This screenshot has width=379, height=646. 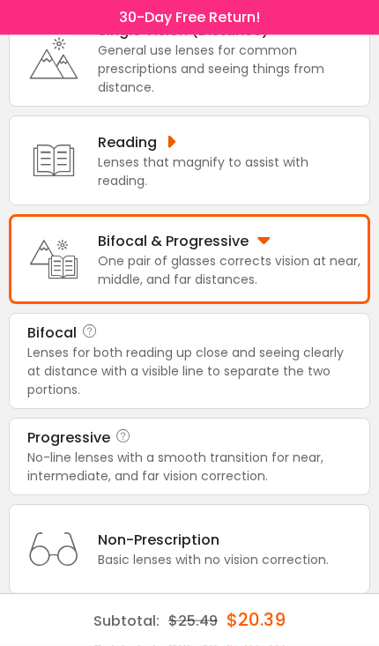 I want to click on i: Bifocal, so click(x=90, y=333).